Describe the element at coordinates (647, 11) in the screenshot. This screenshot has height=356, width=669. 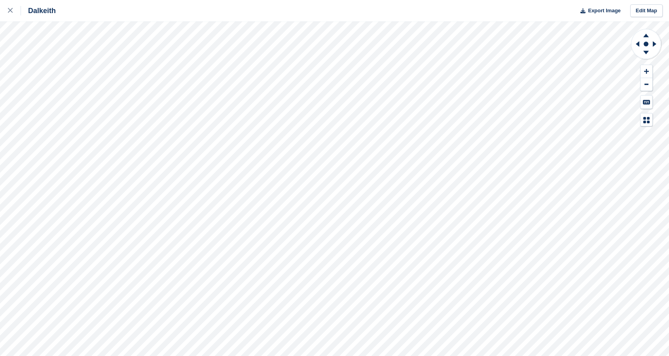
I see `a: Edit Map` at that location.